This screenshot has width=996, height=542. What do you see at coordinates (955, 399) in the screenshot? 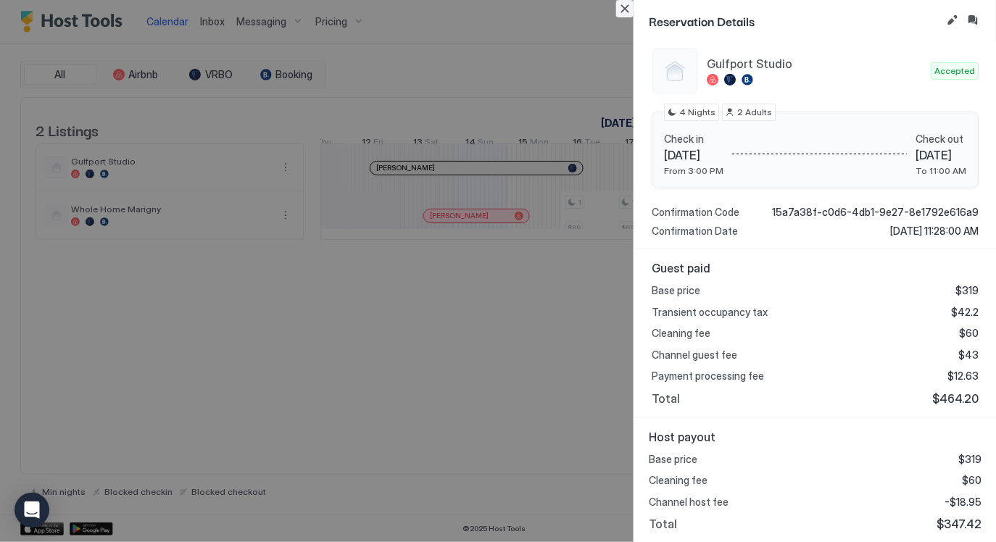
I see `span: $464.20` at bounding box center [955, 399].